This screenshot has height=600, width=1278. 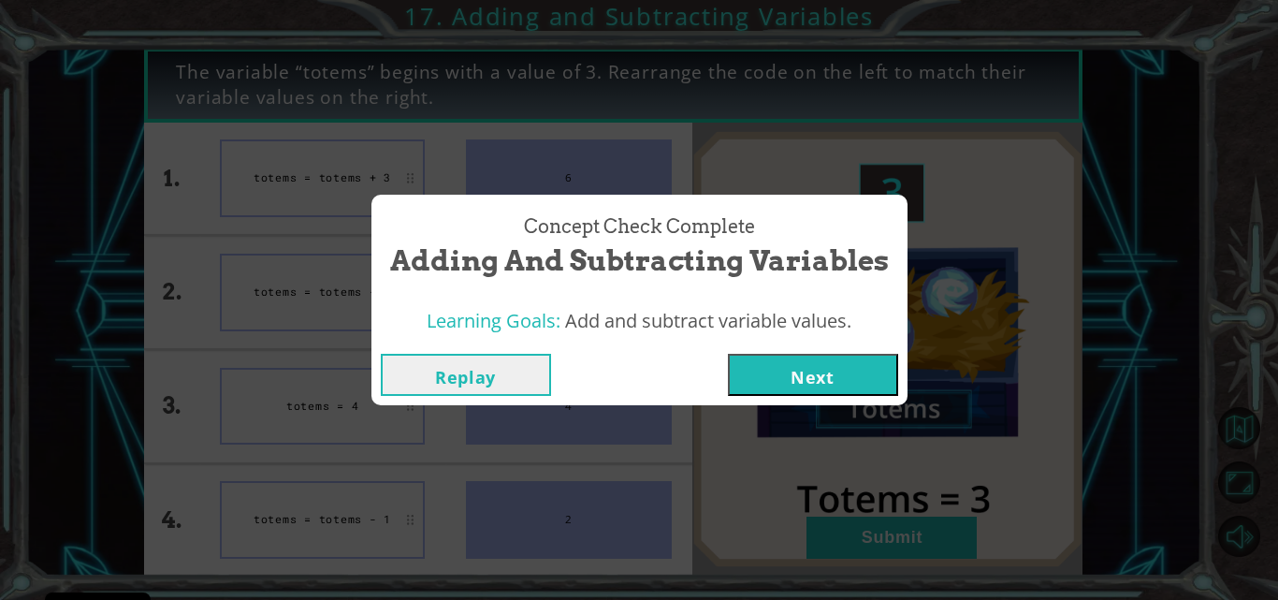 What do you see at coordinates (813, 374) in the screenshot?
I see `button: Next` at bounding box center [813, 374].